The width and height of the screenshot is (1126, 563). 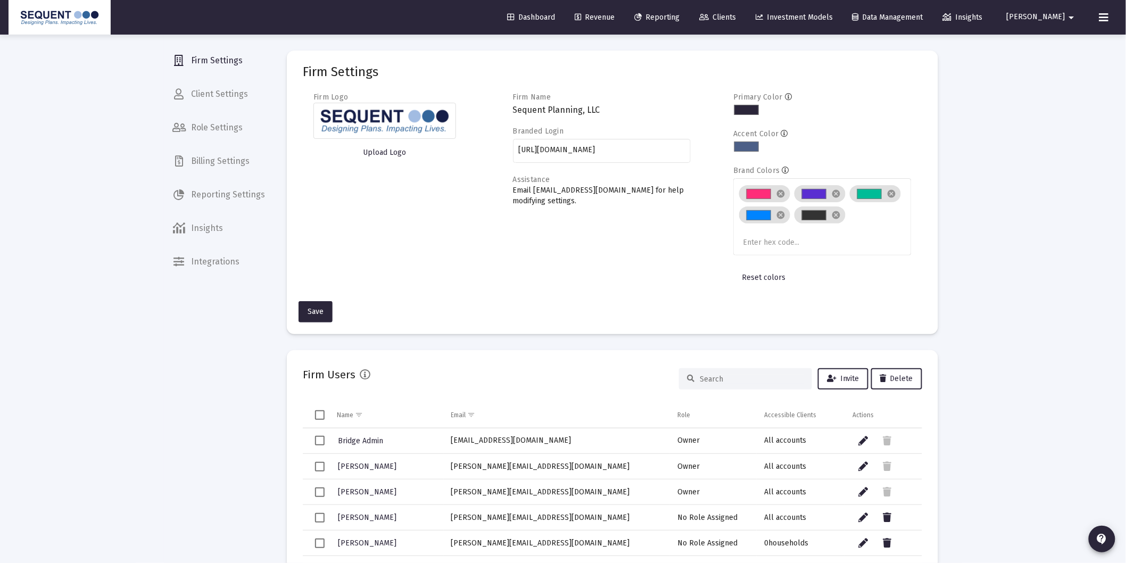 I want to click on label: Brand Colors, so click(x=756, y=170).